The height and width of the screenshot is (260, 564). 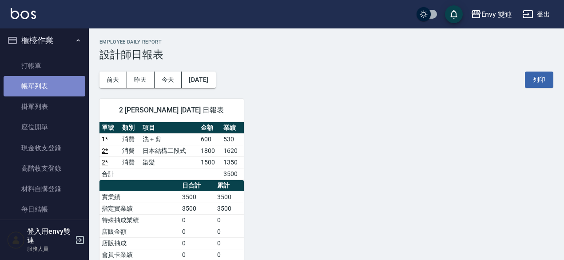 What do you see at coordinates (44, 86) in the screenshot?
I see `a: 帳單列表` at bounding box center [44, 86].